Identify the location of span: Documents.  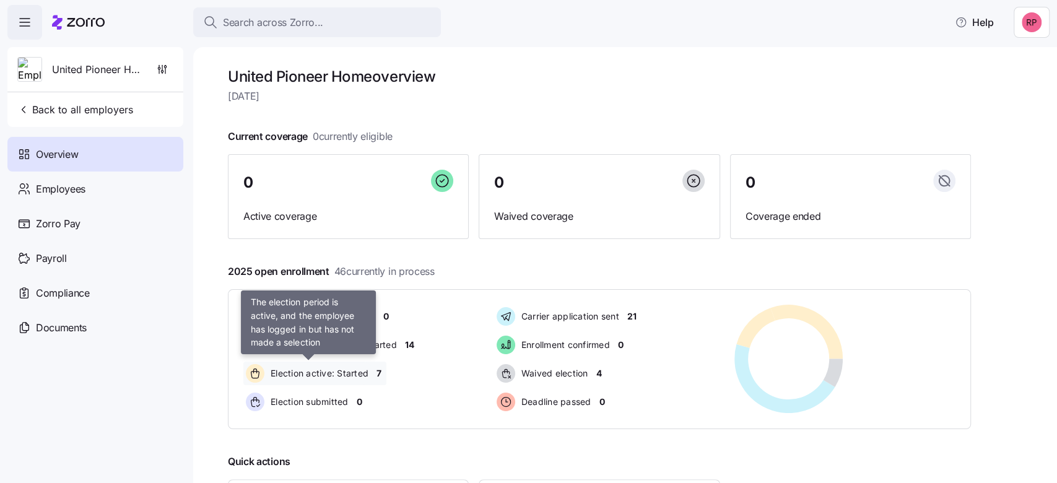
(61, 328).